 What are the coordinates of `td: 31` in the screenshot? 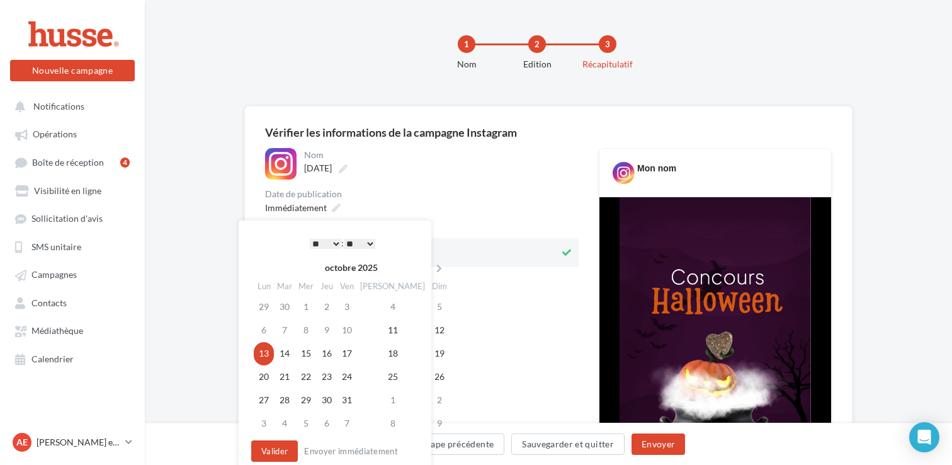 It's located at (347, 400).